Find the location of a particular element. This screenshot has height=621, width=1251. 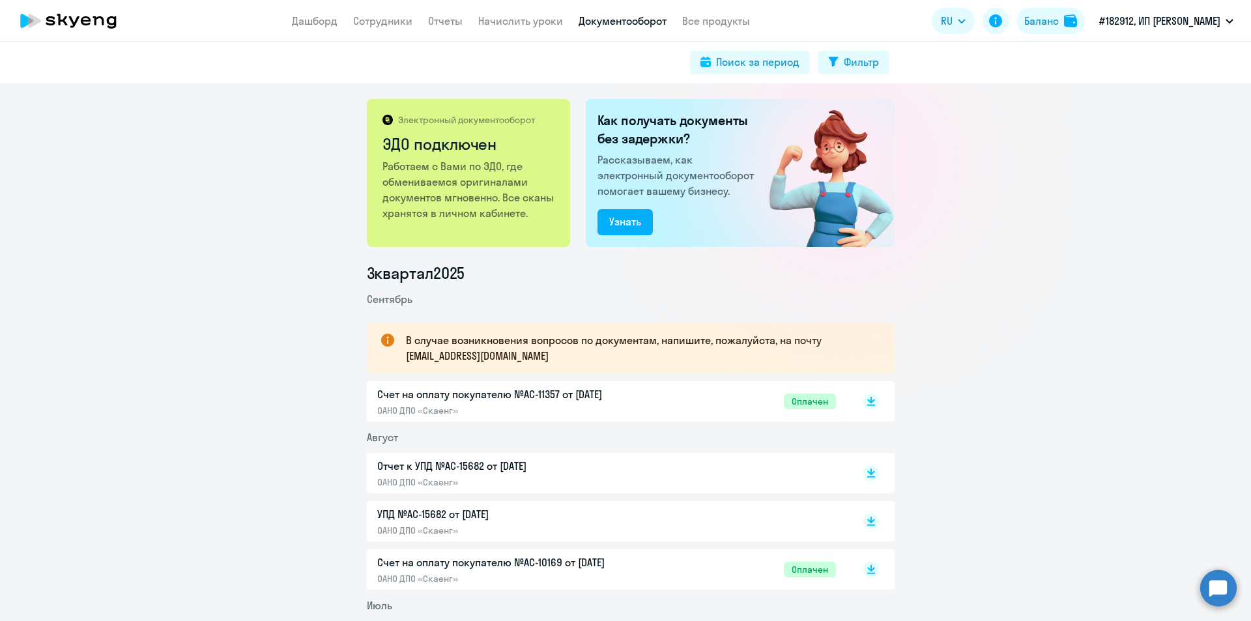

a: Все продукты is located at coordinates (716, 21).